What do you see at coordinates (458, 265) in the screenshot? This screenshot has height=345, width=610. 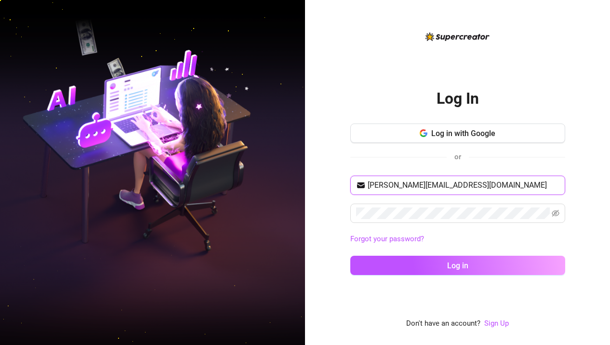 I see `button: Log in` at bounding box center [458, 265].